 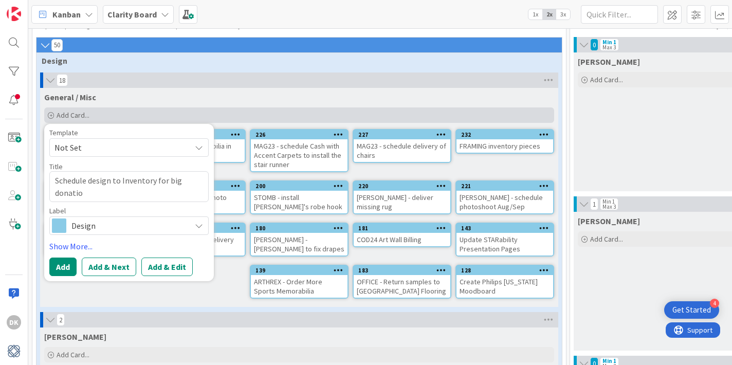 What do you see at coordinates (594, 204) in the screenshot?
I see `span: 1` at bounding box center [594, 204].